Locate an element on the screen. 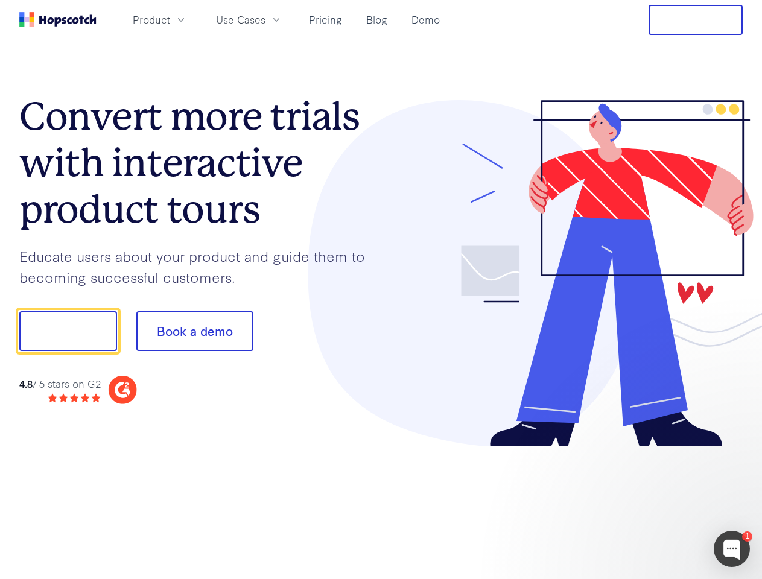 Image resolution: width=762 pixels, height=579 pixels. a: Home is located at coordinates (58, 19).